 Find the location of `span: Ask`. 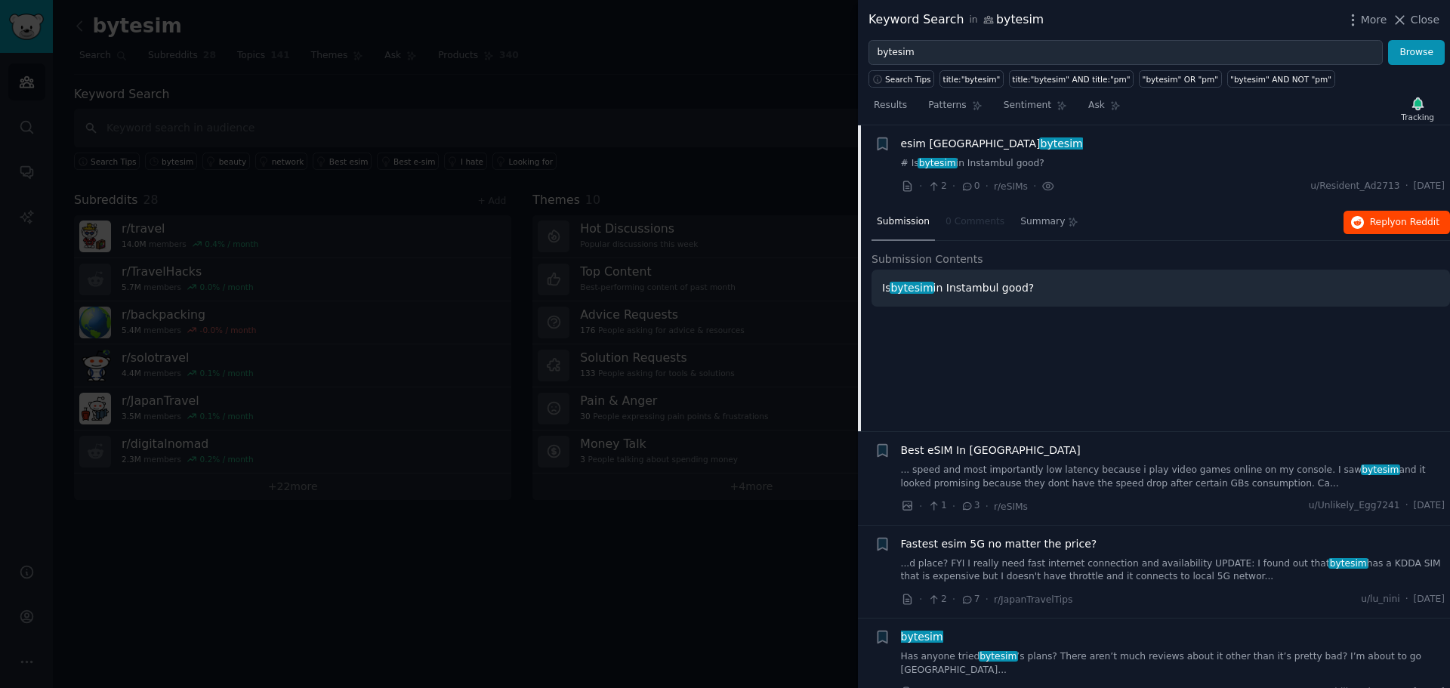

span: Ask is located at coordinates (1096, 106).